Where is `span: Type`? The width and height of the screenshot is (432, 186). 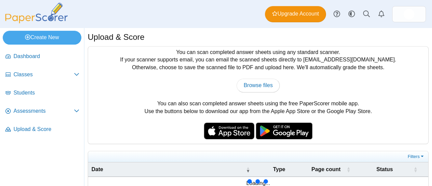 span: Type is located at coordinates (279, 169).